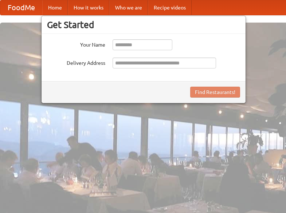 The width and height of the screenshot is (286, 213). Describe the element at coordinates (215, 92) in the screenshot. I see `button: Find Restaurants!` at that location.